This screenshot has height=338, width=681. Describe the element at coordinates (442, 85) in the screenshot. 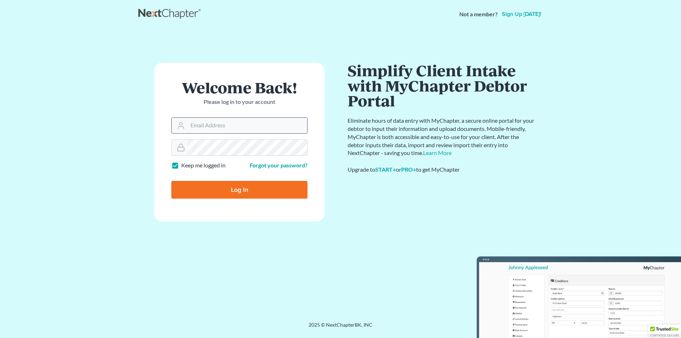

I see `h1: Simplify Client Intake with MyChapter Debtor Portal` at that location.